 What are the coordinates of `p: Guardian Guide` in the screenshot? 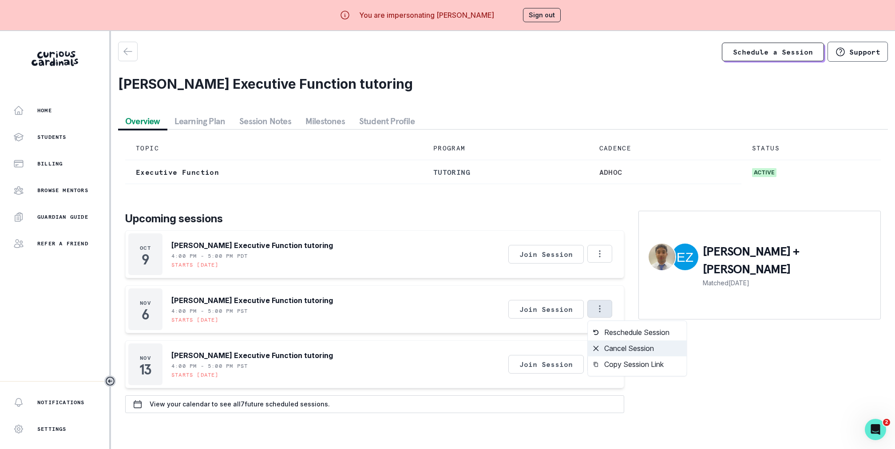 It's located at (63, 217).